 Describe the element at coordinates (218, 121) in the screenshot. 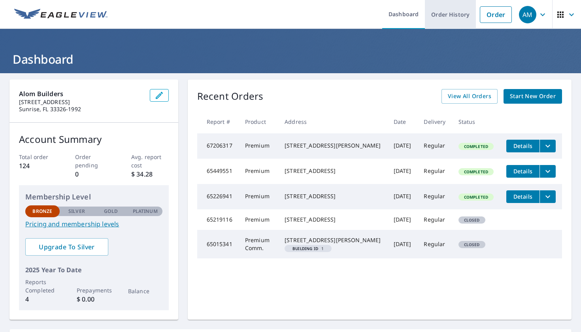

I see `th: Report #` at that location.